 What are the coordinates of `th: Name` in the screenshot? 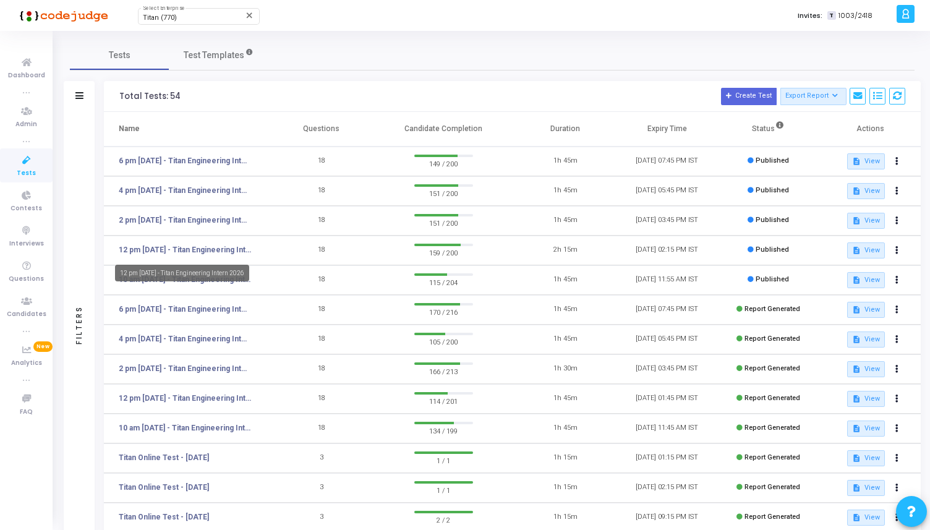 It's located at (187, 129).